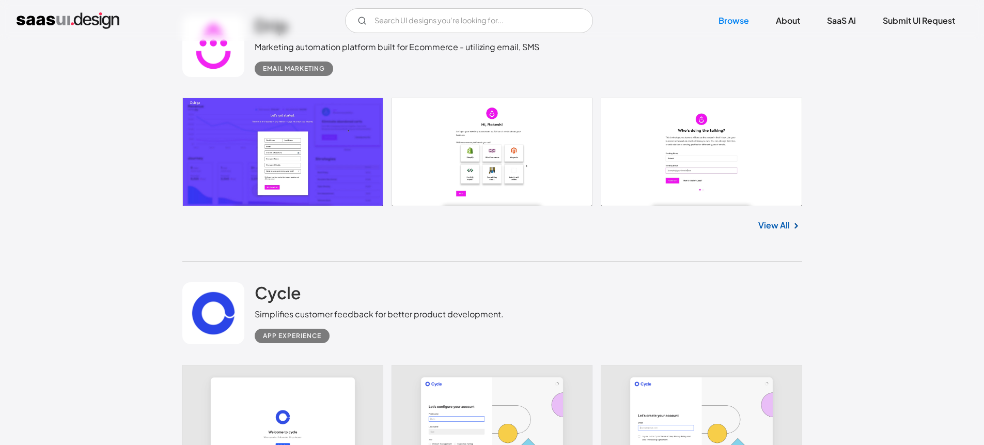 This screenshot has width=984, height=445. I want to click on h2: Cycle, so click(278, 292).